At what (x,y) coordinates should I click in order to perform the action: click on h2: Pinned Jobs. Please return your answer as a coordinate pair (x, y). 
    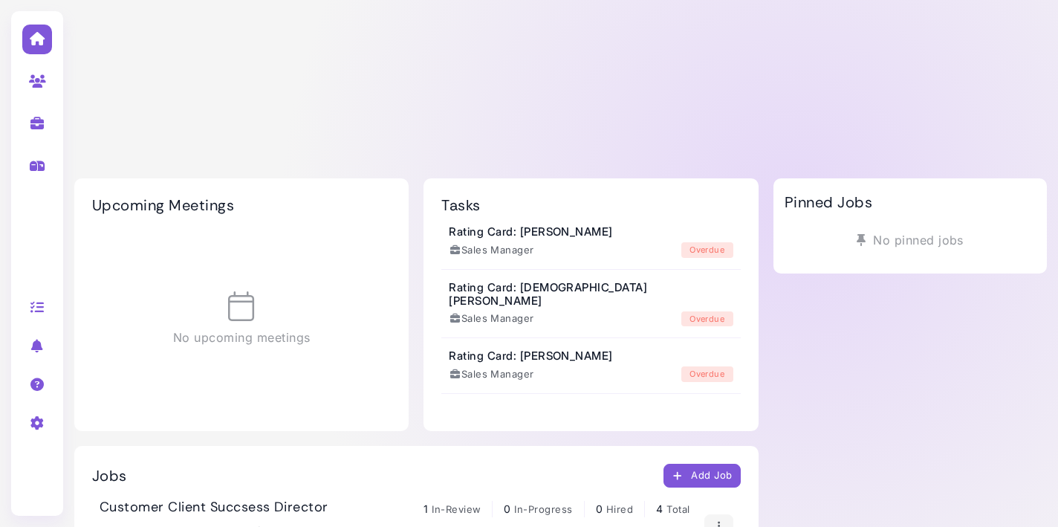
    Looking at the image, I should click on (828, 202).